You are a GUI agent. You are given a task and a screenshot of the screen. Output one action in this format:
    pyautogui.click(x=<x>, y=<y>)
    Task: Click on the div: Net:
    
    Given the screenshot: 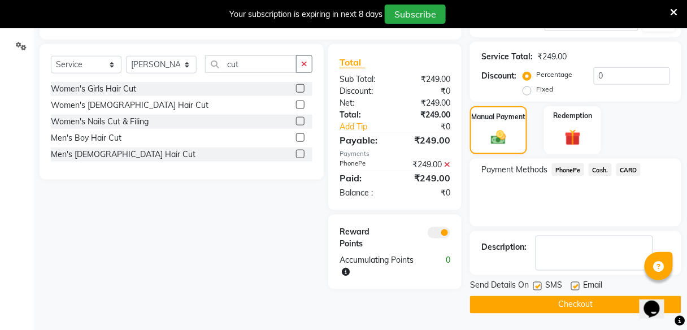 What is the action you would take?
    pyautogui.click(x=363, y=103)
    